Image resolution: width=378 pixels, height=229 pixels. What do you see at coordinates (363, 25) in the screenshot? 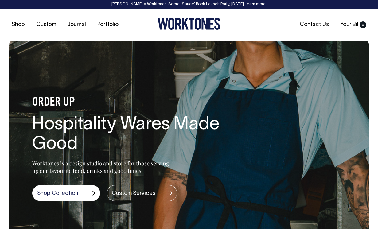
I see `span: 0` at bounding box center [363, 25].